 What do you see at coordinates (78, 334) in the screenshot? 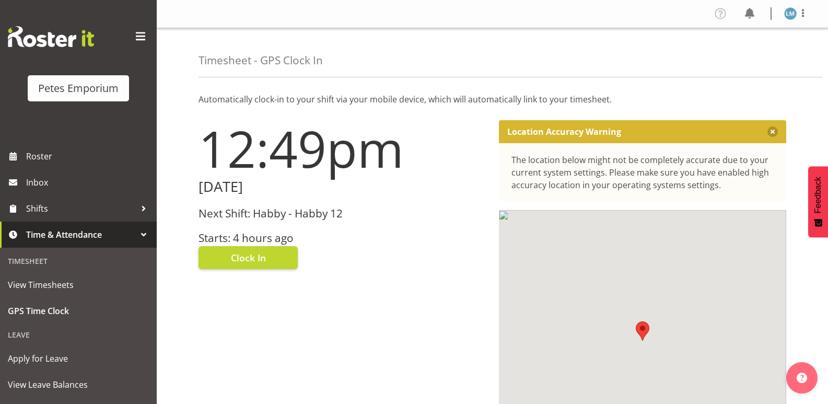
I see `div: Leave` at bounding box center [78, 334].